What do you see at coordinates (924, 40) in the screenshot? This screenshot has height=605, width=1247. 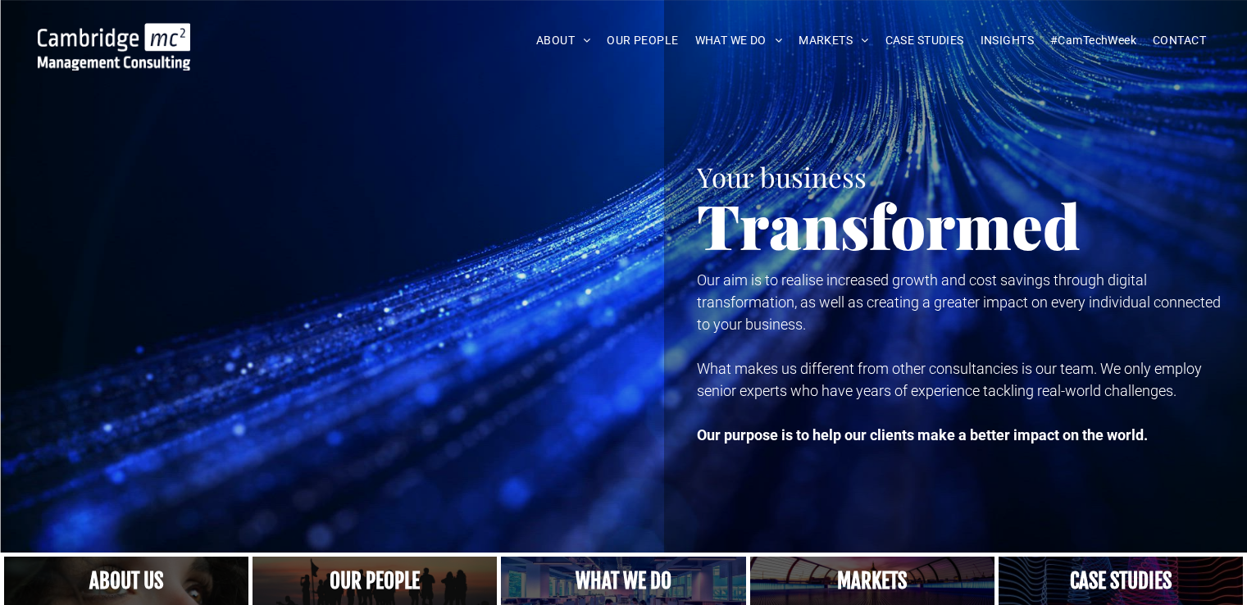 I see `a: CASE STUDIES` at bounding box center [924, 40].